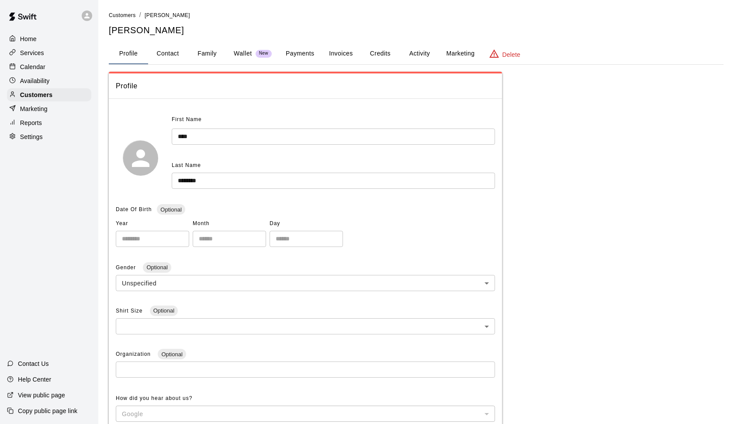  Describe the element at coordinates (31, 137) in the screenshot. I see `p: Settings` at that location.